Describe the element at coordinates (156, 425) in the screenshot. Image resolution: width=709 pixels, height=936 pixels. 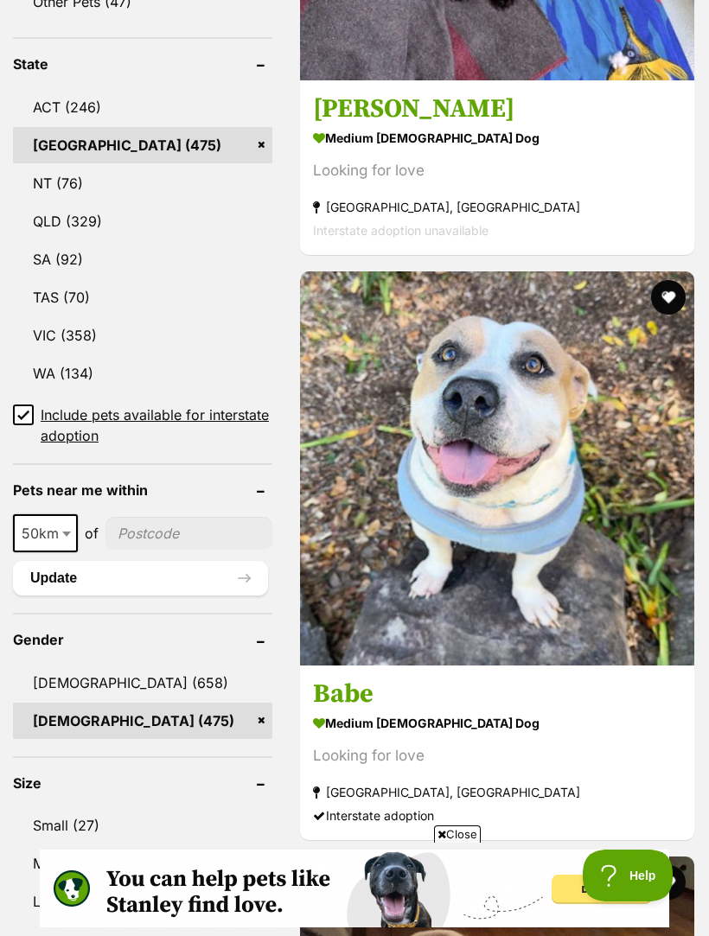
I see `span: Include pets available for interstate adoption` at that location.